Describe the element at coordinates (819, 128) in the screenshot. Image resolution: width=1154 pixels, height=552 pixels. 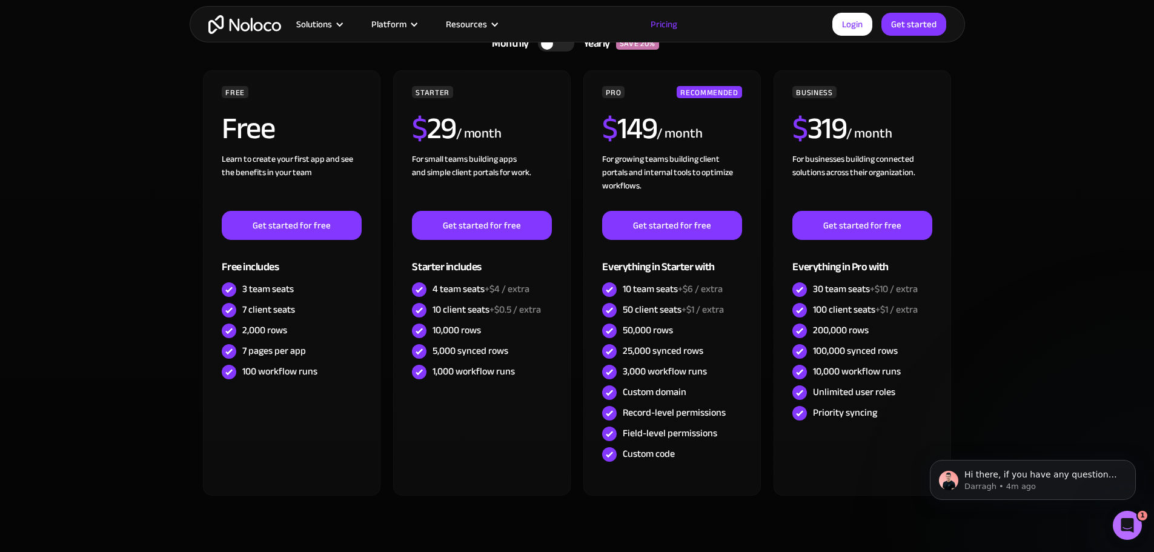
I see `h2: 319` at that location.